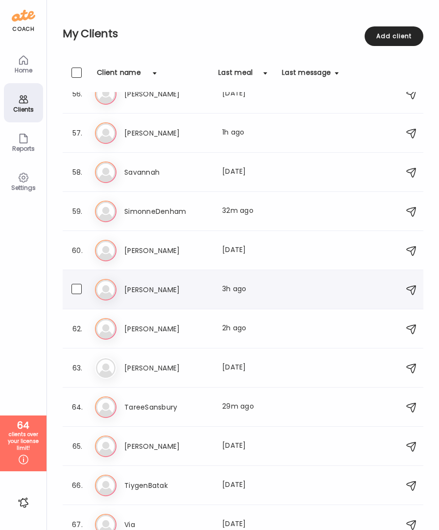 The image size is (439, 530). What do you see at coordinates (77, 133) in the screenshot?
I see `div: 57.` at bounding box center [77, 133].